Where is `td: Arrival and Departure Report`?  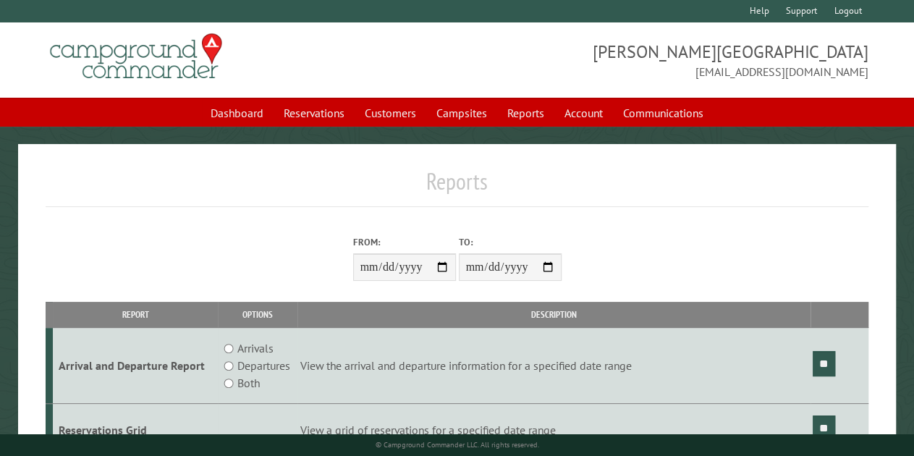 td: Arrival and Departure Report is located at coordinates (135, 366).